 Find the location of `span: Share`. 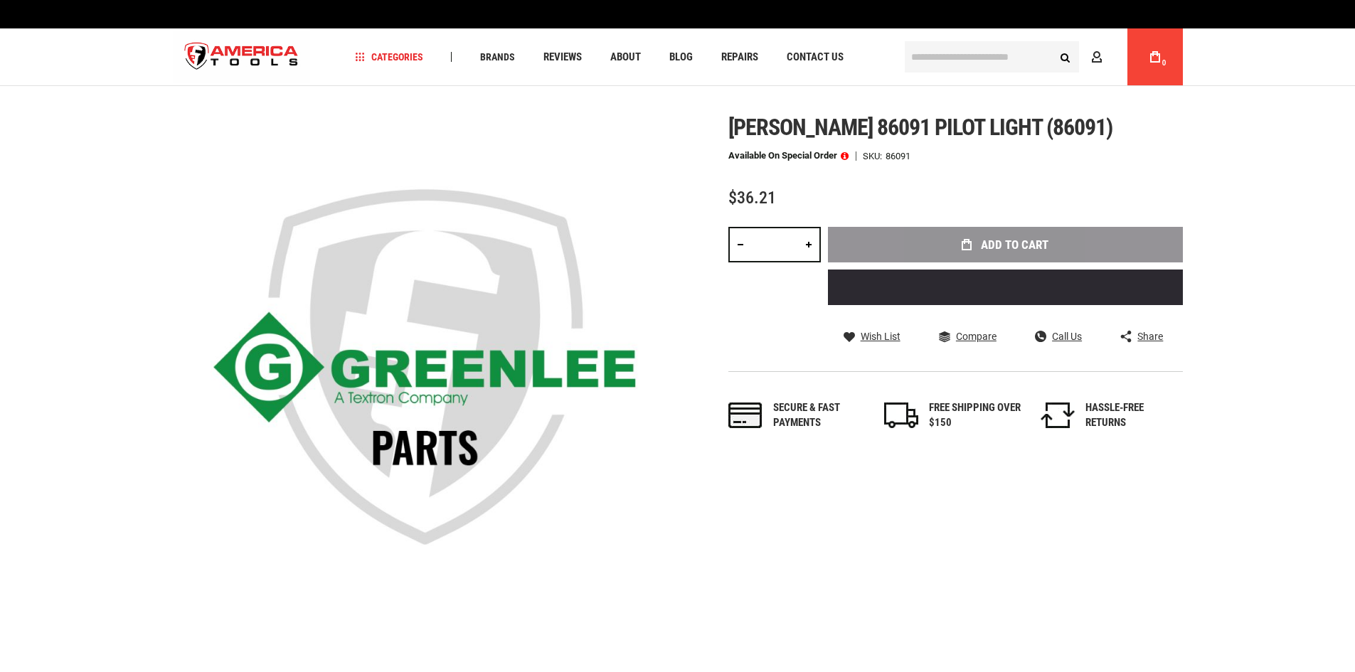

span: Share is located at coordinates (1150, 336).